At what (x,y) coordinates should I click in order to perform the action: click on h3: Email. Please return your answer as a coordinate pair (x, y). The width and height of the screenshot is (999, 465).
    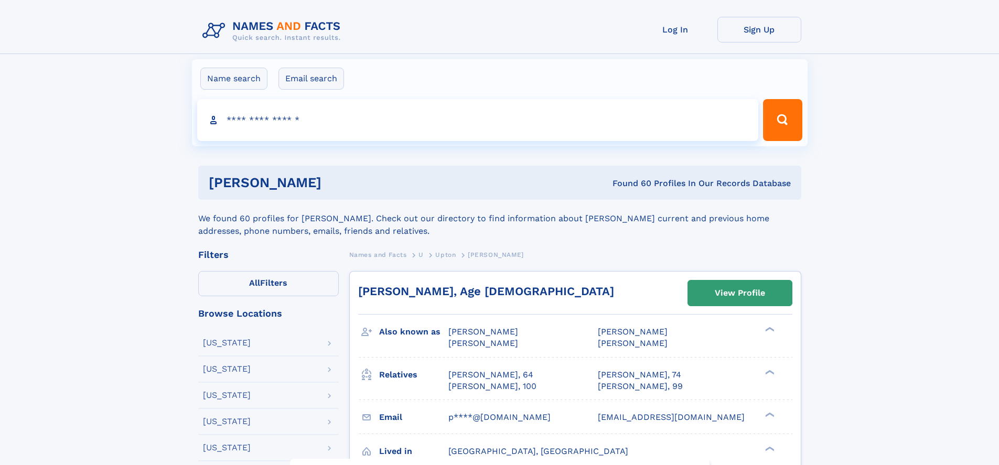
    Looking at the image, I should click on (414, 417).